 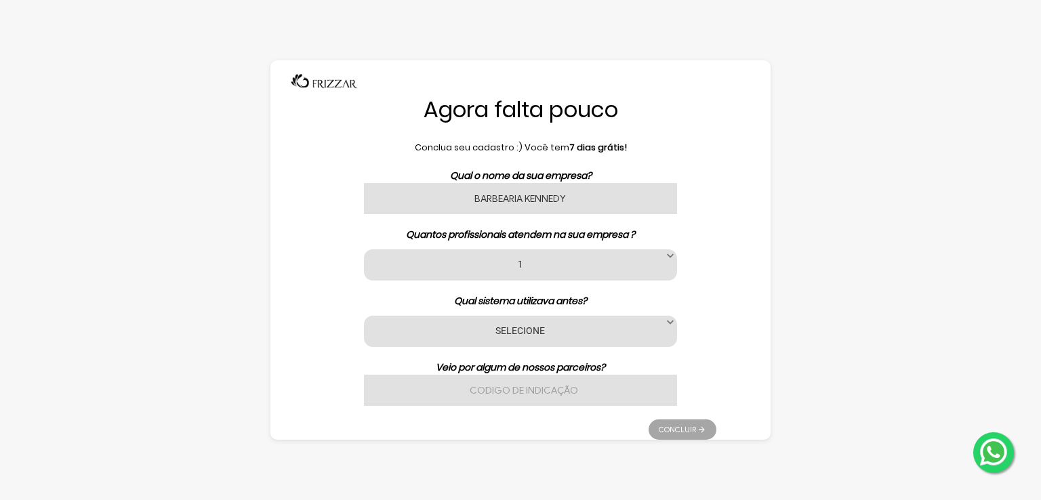 What do you see at coordinates (993, 452) in the screenshot?
I see `img: whatsapp.png` at bounding box center [993, 452].